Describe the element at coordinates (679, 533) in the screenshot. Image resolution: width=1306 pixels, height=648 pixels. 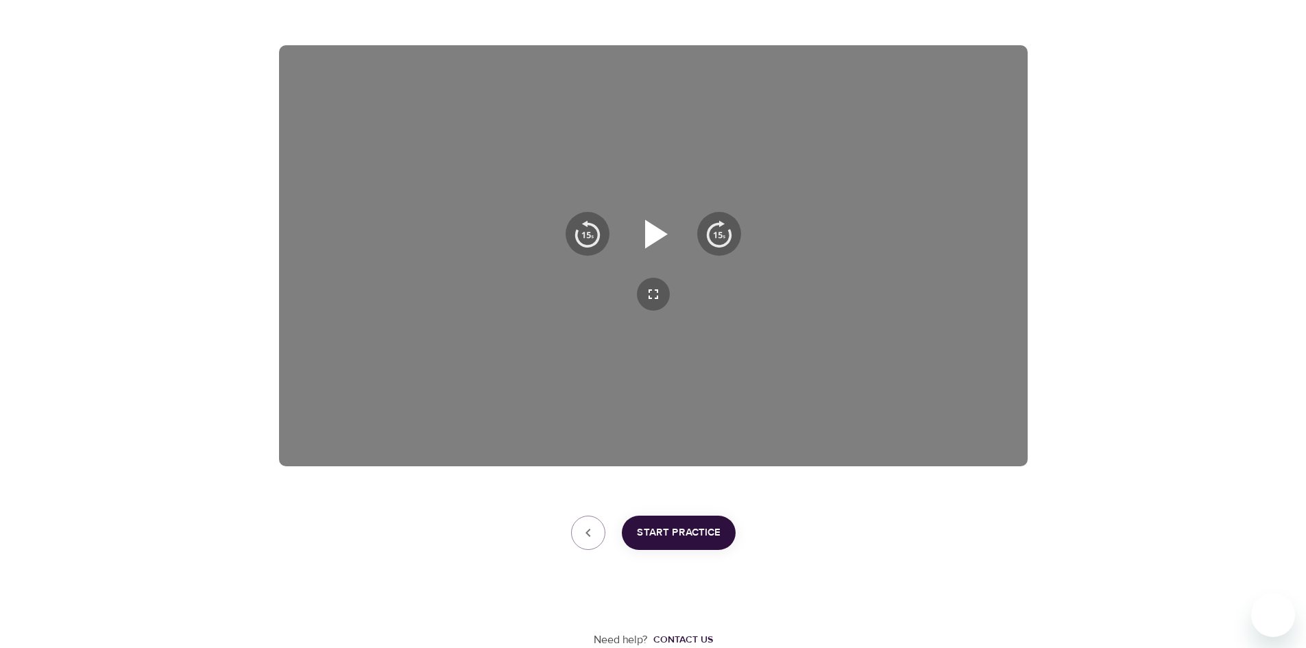
I see `span: Start Practice` at that location.